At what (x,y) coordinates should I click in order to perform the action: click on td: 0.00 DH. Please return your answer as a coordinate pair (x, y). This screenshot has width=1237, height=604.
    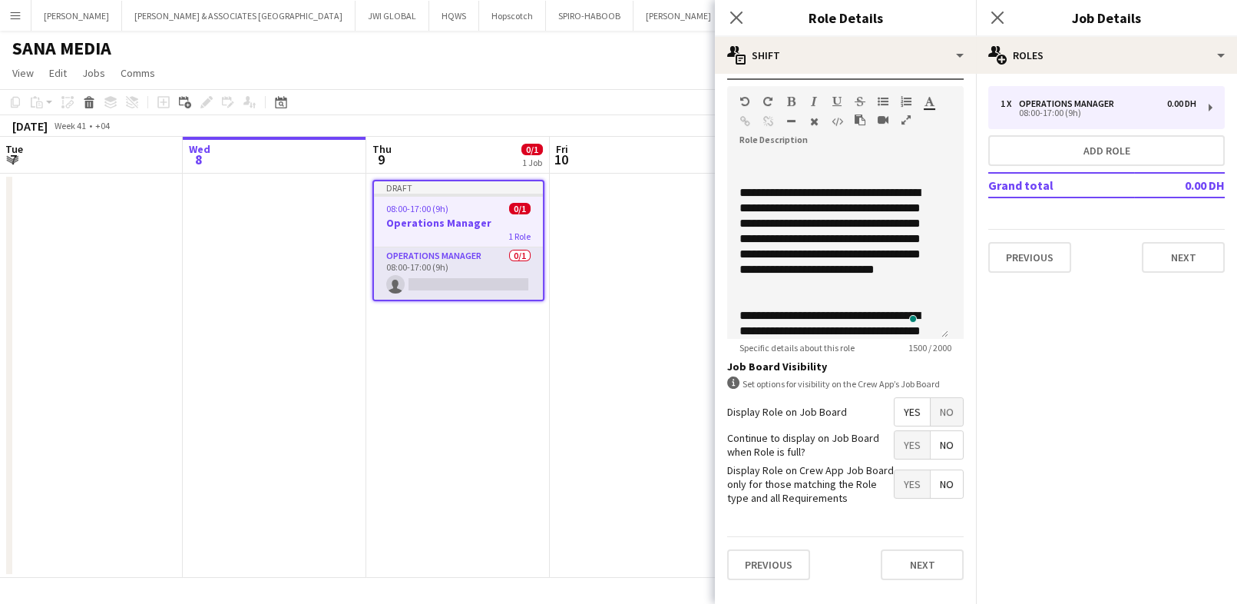
    Looking at the image, I should click on (1180, 185).